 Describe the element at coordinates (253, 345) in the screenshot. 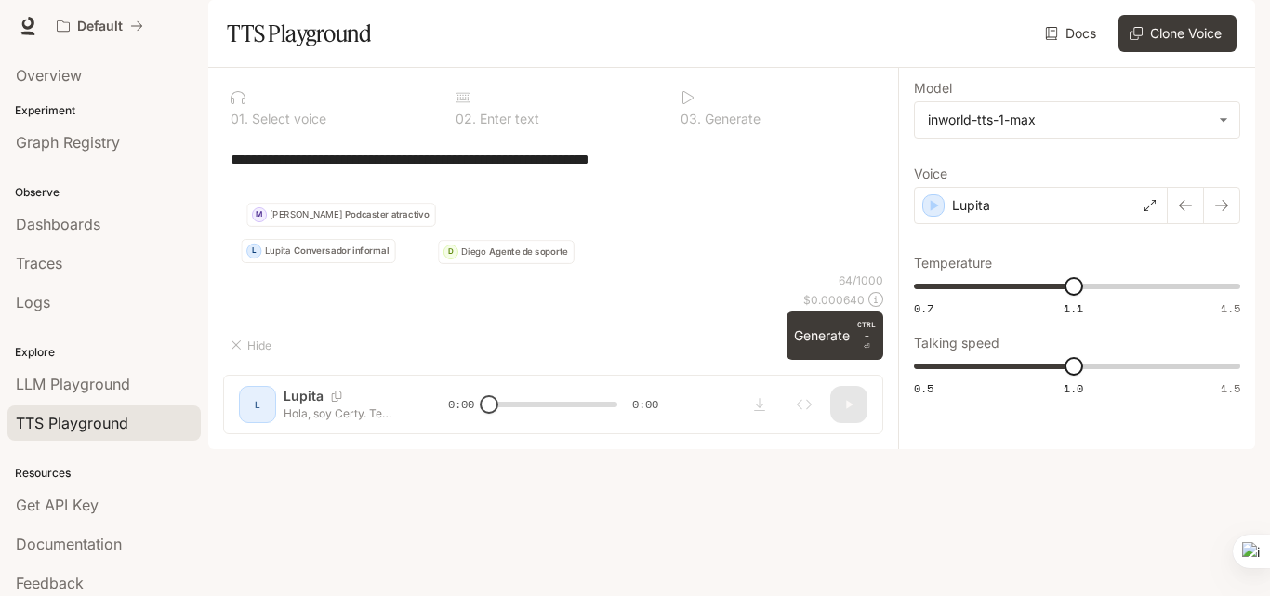

I see `button: Hide` at that location.